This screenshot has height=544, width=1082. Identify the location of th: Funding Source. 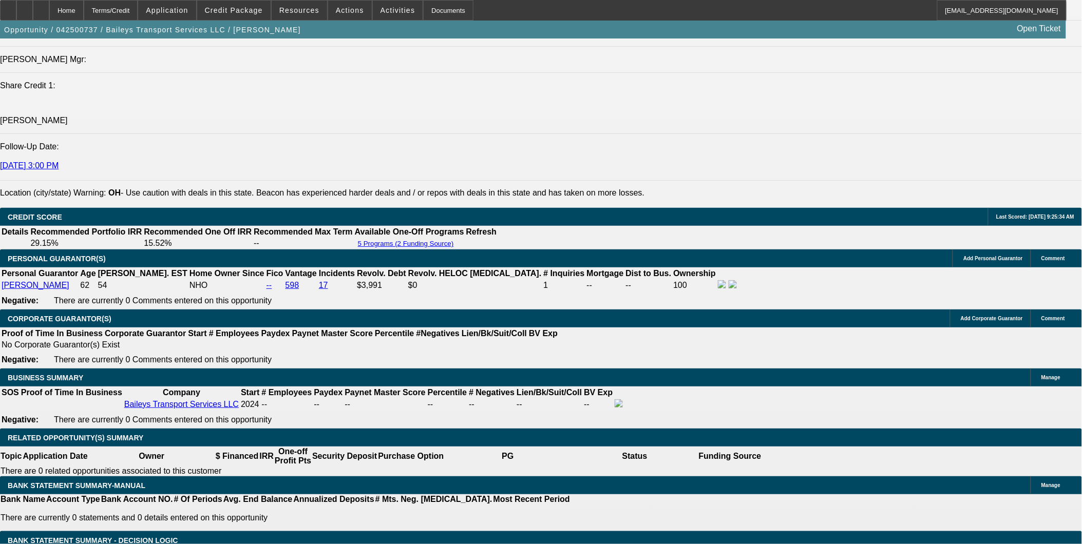
(730, 456).